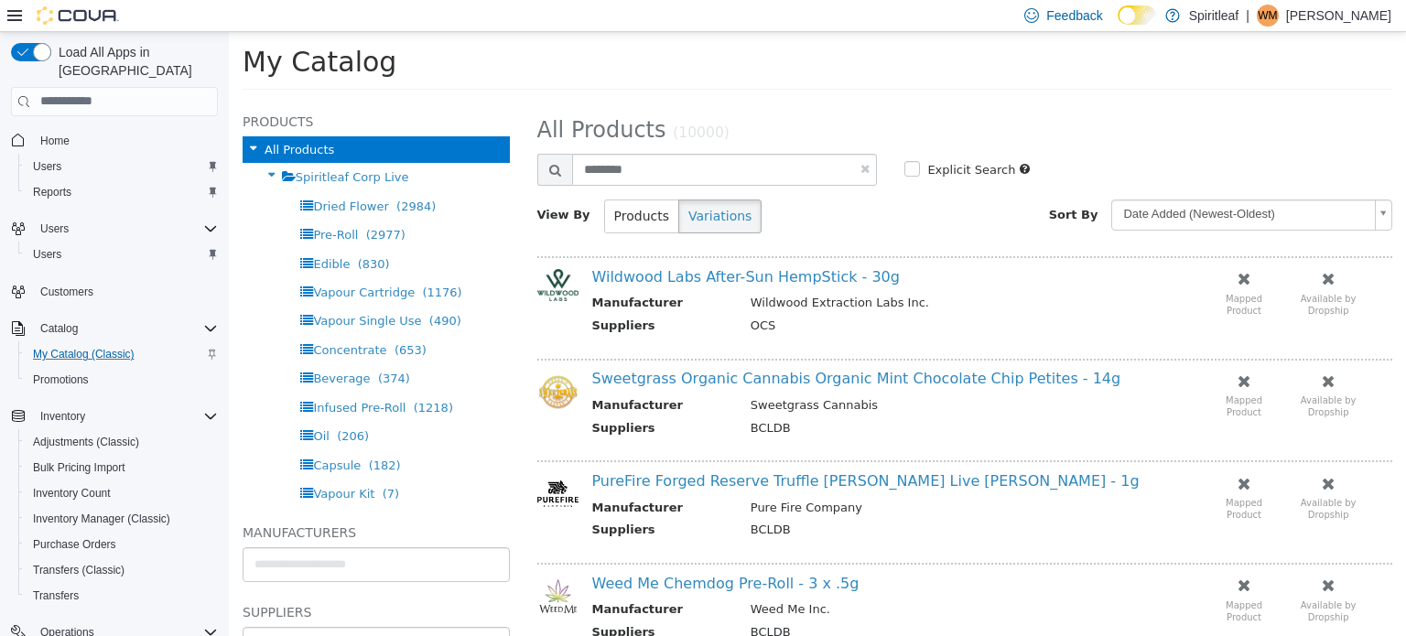 The height and width of the screenshot is (636, 1406). Describe the element at coordinates (212, 260) in the screenshot. I see `span: (1176)` at that location.